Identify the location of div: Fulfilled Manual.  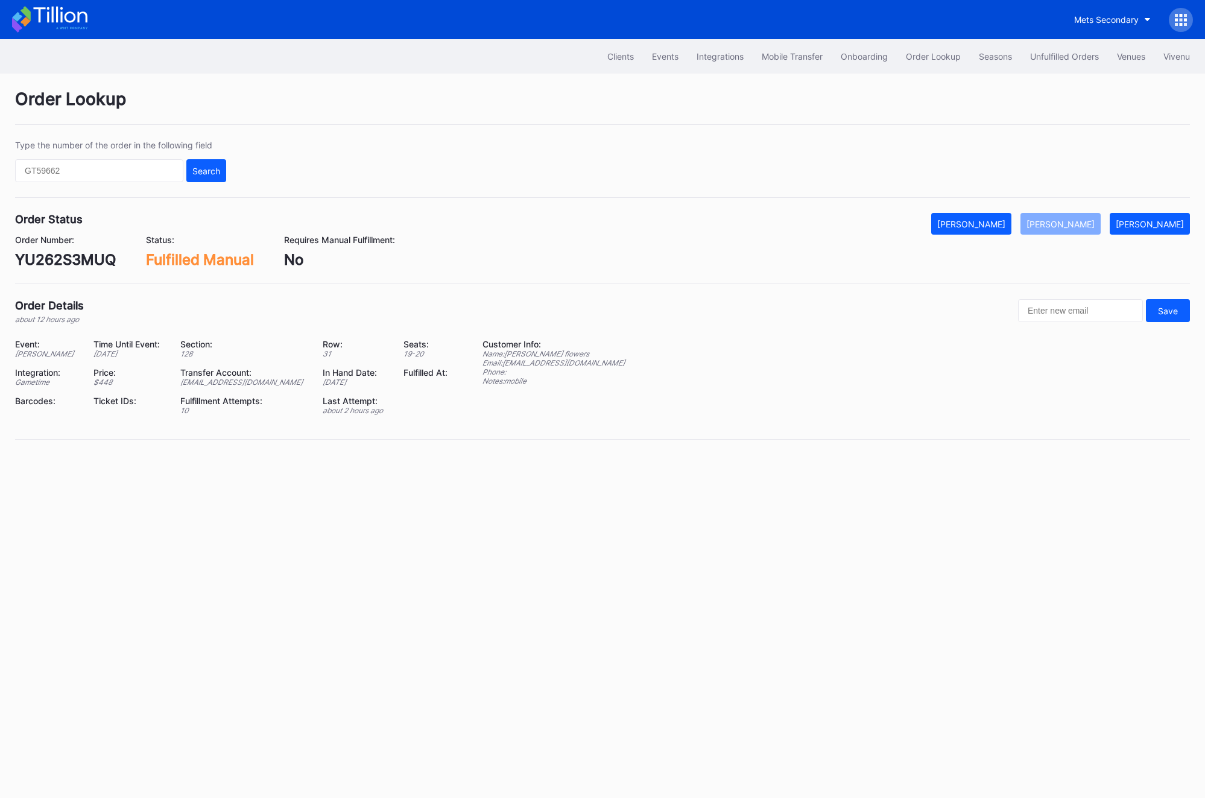
(200, 259).